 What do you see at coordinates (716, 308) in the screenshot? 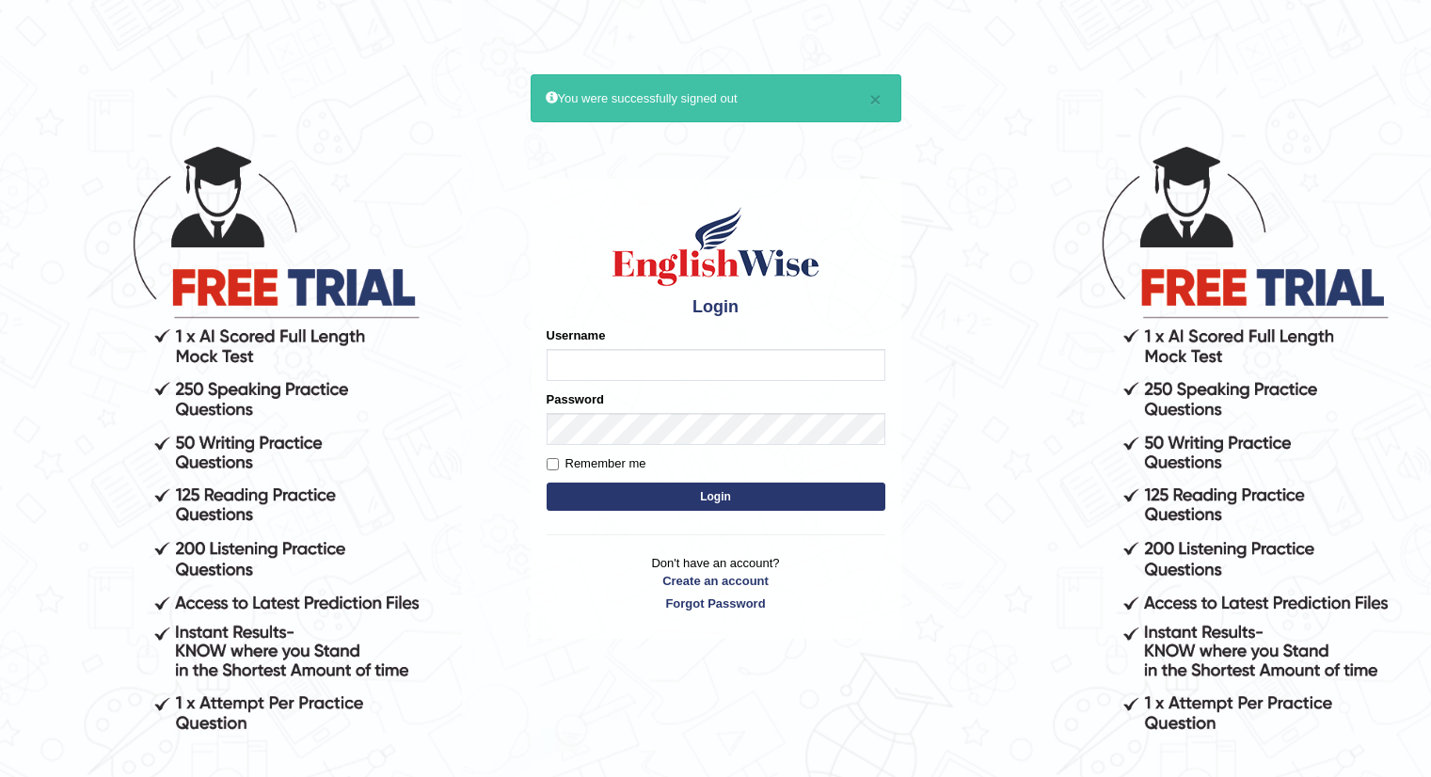
I see `h4: Login` at bounding box center [716, 308].